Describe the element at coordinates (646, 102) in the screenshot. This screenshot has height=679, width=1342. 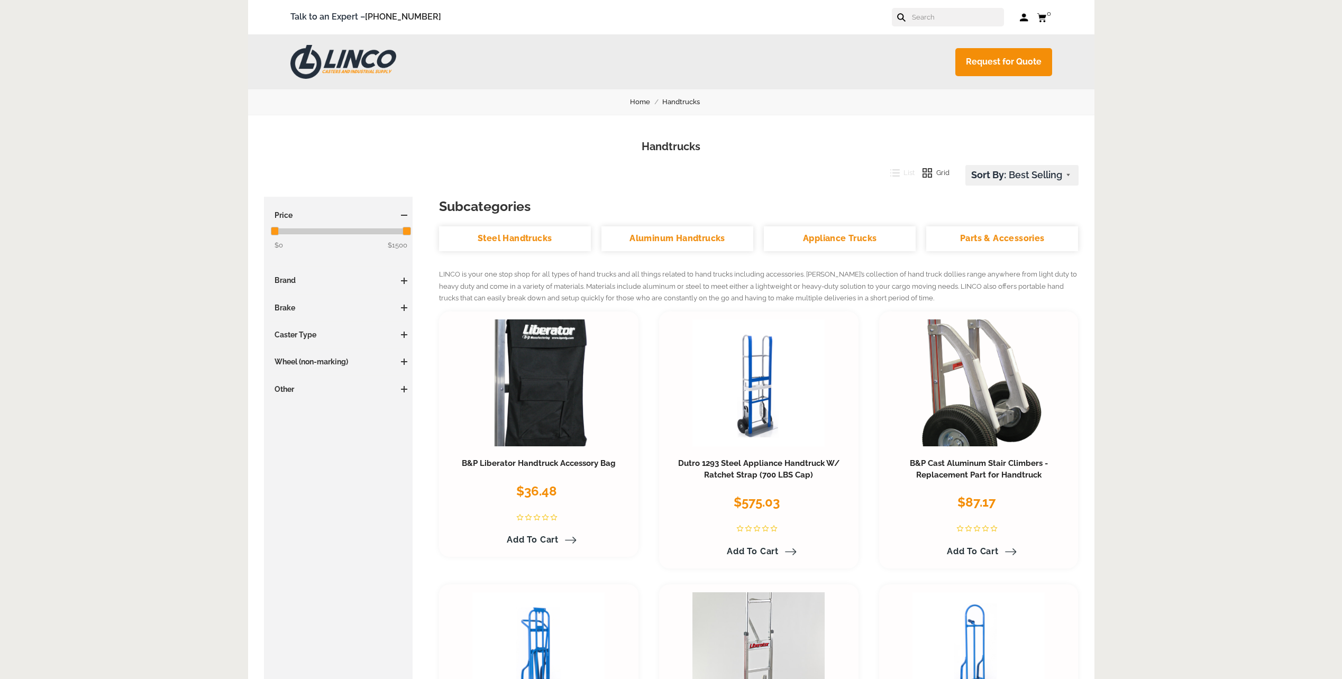
I see `a: Home` at that location.